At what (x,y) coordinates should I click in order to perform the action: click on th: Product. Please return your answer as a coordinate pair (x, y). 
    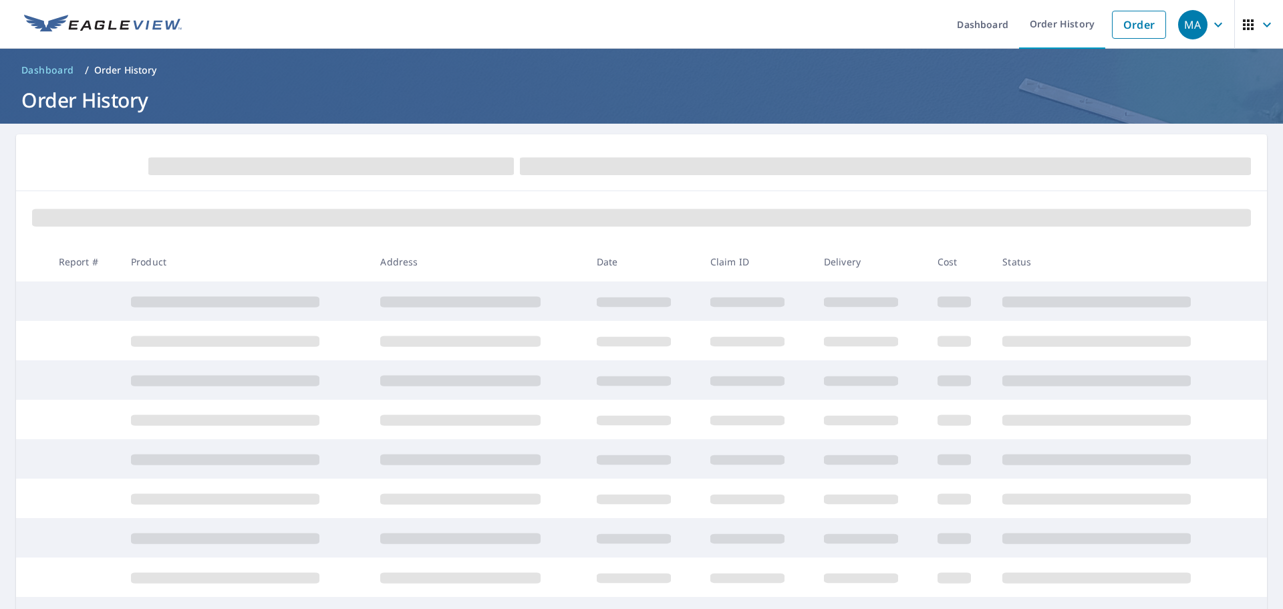
    Looking at the image, I should click on (245, 261).